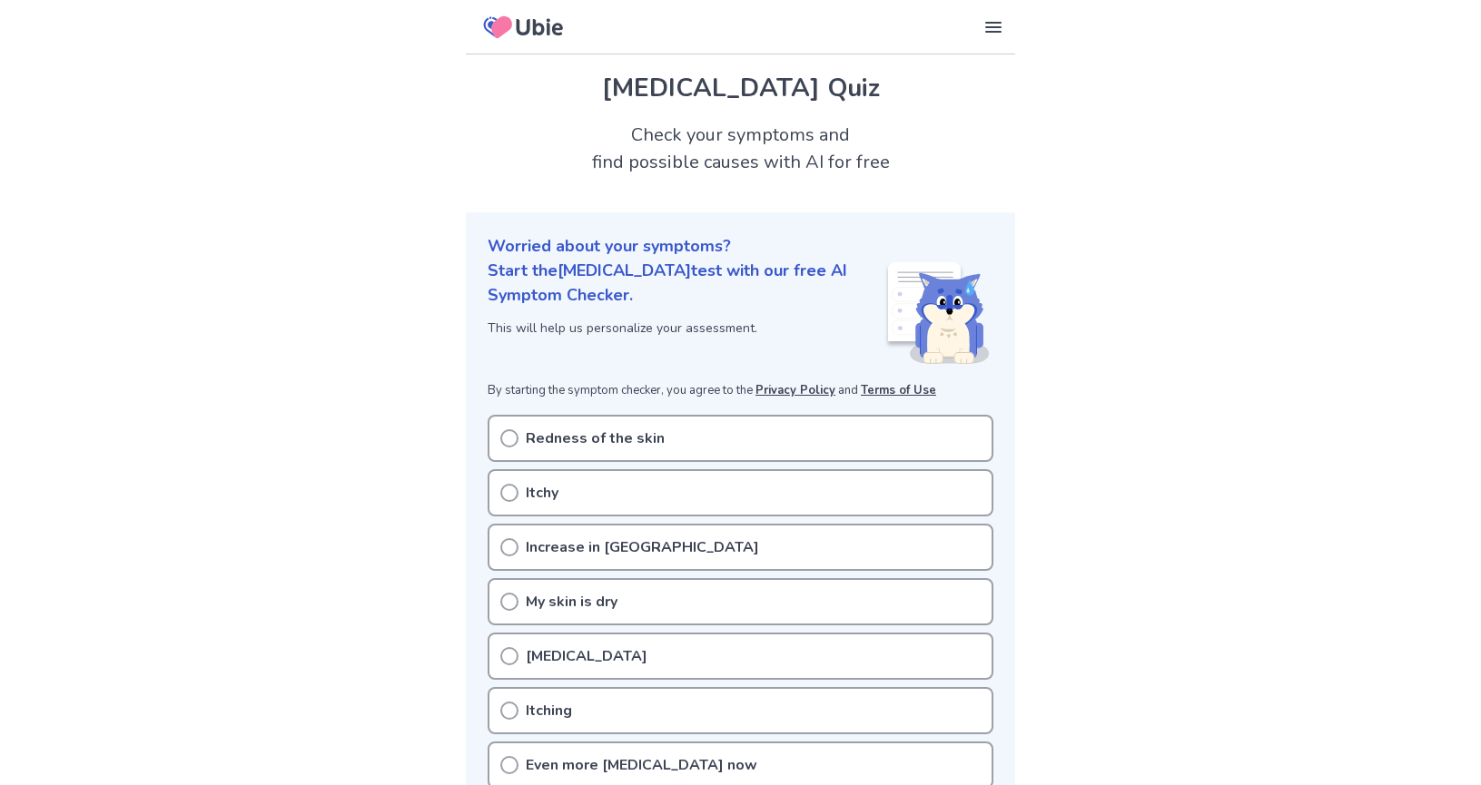 Image resolution: width=1481 pixels, height=785 pixels. What do you see at coordinates (740, 149) in the screenshot?
I see `h2: Check your symptoms and find possible causes with AI for free` at bounding box center [740, 149].